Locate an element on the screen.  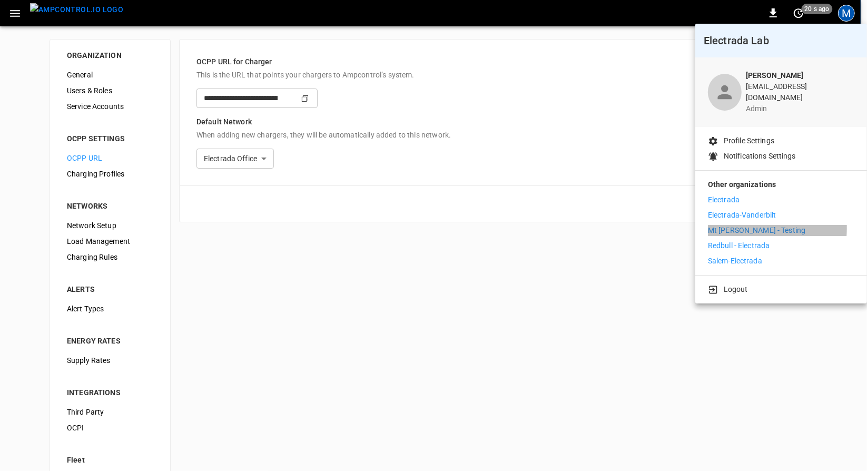
div: profile-icon is located at coordinates (725, 92).